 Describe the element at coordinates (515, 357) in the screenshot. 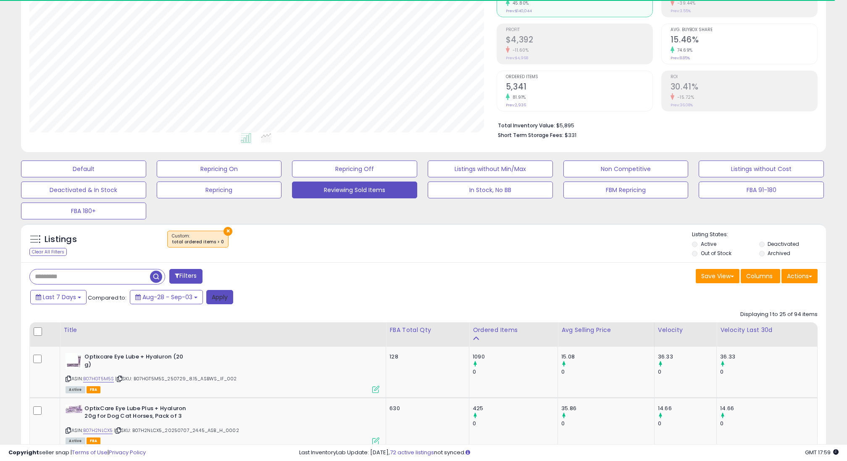

I see `div: 1090` at that location.